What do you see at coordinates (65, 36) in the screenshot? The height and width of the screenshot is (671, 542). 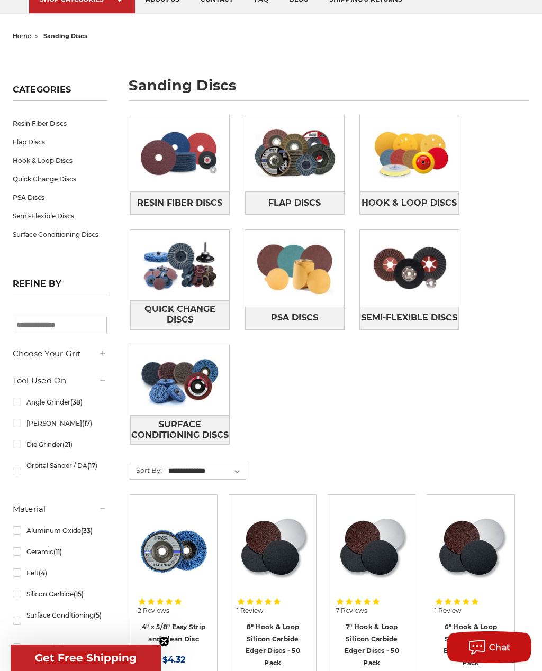 I see `span: sanding discs` at bounding box center [65, 36].